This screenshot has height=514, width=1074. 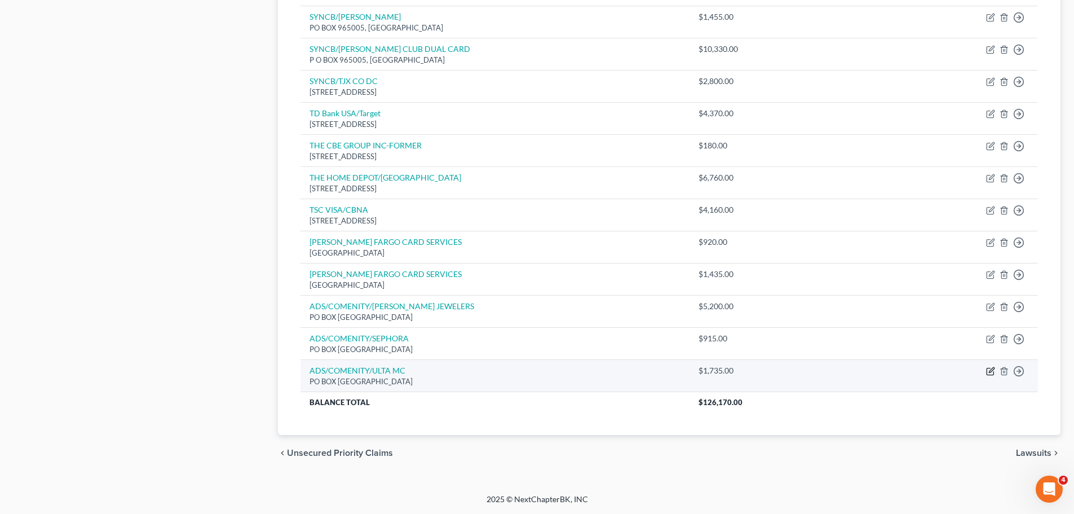 What do you see at coordinates (741, 210) in the screenshot?
I see `div: $4,160.00` at bounding box center [741, 210].